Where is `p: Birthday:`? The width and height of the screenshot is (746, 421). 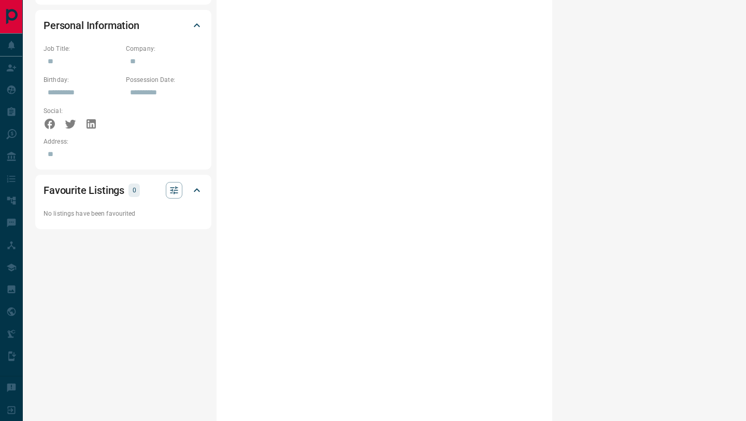 p: Birthday: is located at coordinates (82, 80).